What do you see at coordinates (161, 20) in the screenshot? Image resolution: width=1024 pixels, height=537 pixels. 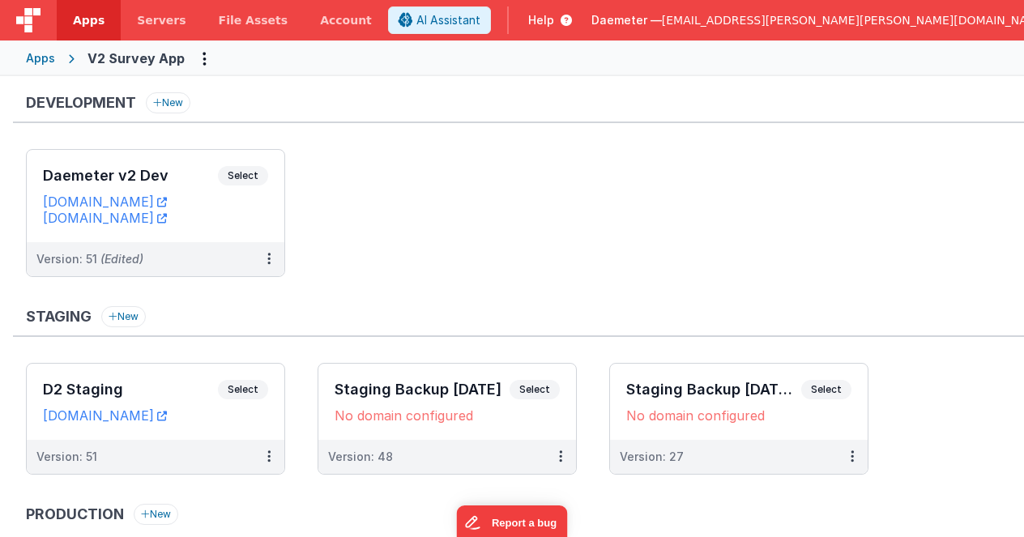 I see `span: Servers` at bounding box center [161, 20].